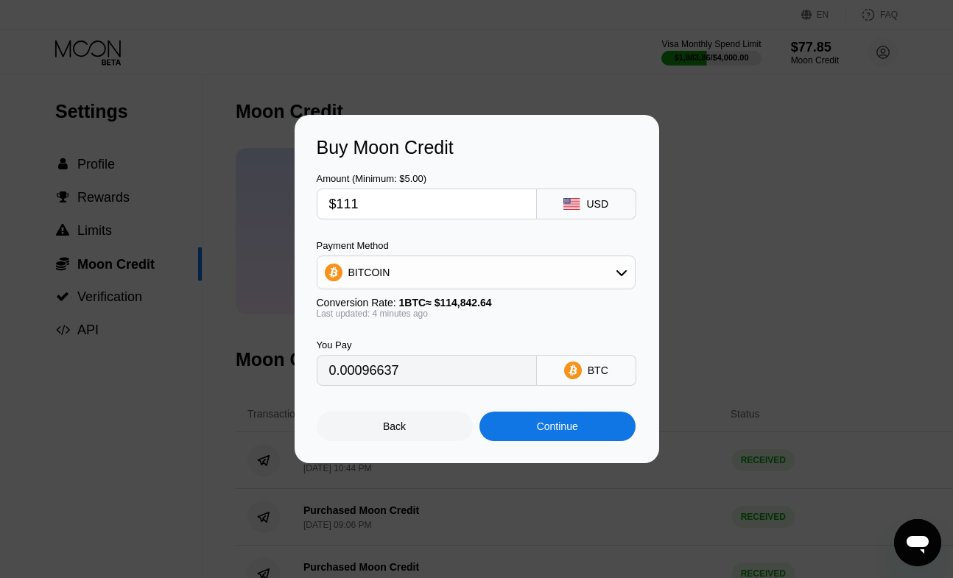 This screenshot has width=953, height=578. I want to click on div: BTC, so click(598, 370).